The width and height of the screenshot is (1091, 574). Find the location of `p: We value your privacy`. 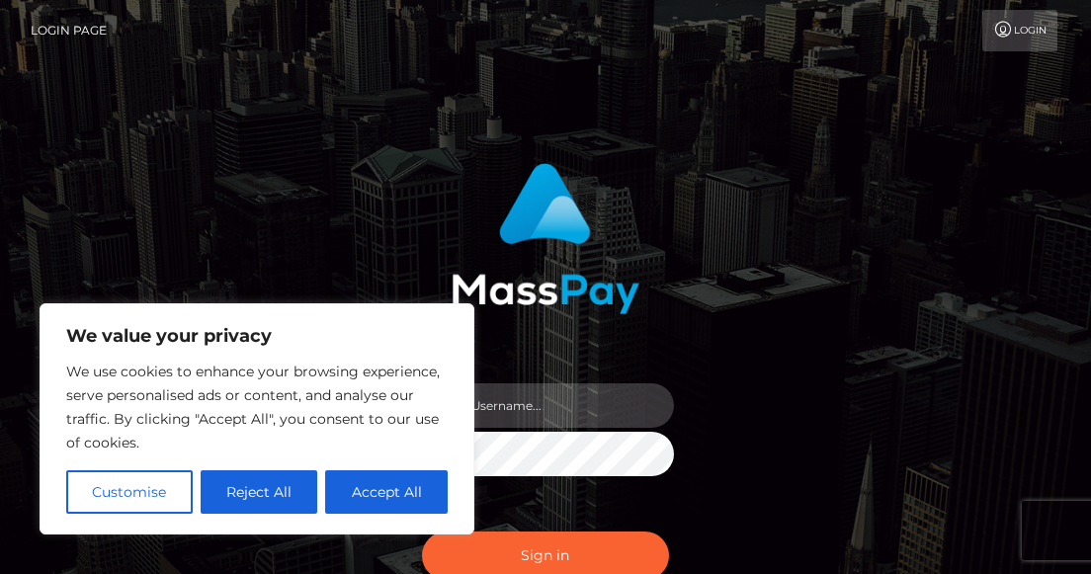

p: We value your privacy is located at coordinates (257, 336).